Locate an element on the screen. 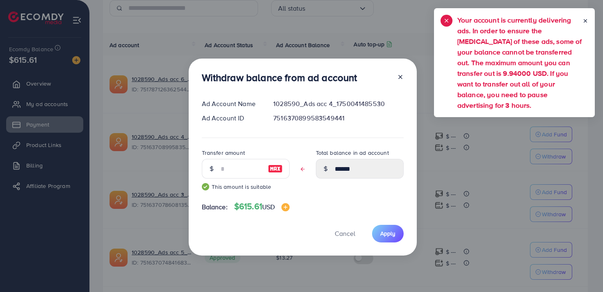 This screenshot has height=292, width=603. span: Cancel is located at coordinates (345, 234).